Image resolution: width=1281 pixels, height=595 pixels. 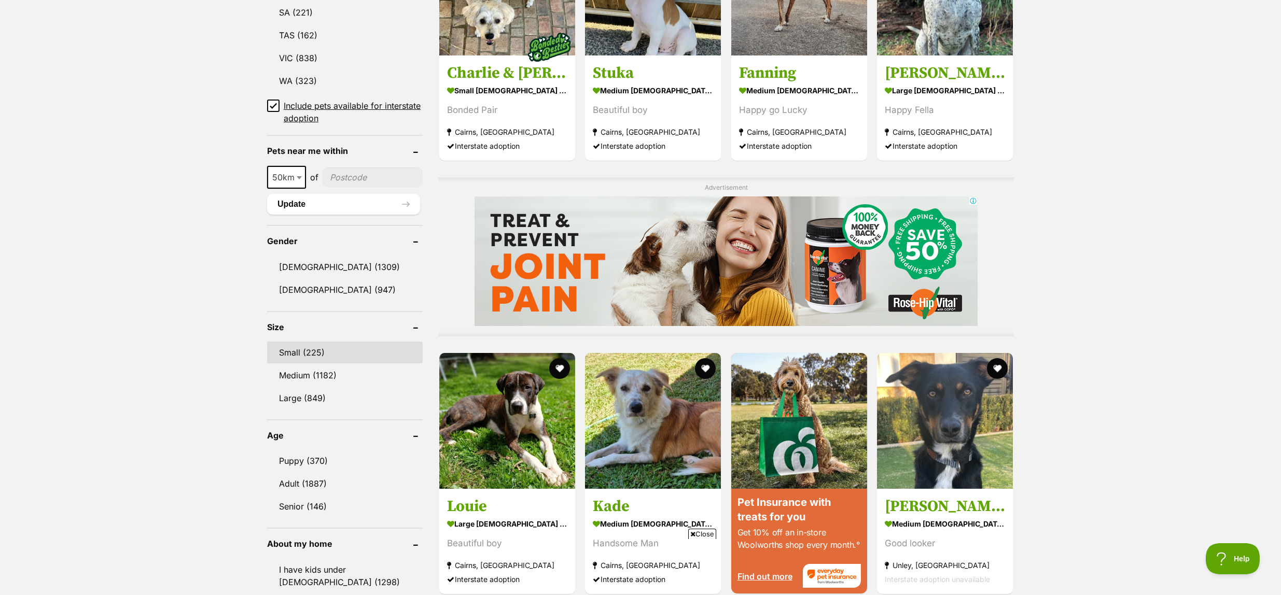 I want to click on h3: Stuka, so click(x=653, y=73).